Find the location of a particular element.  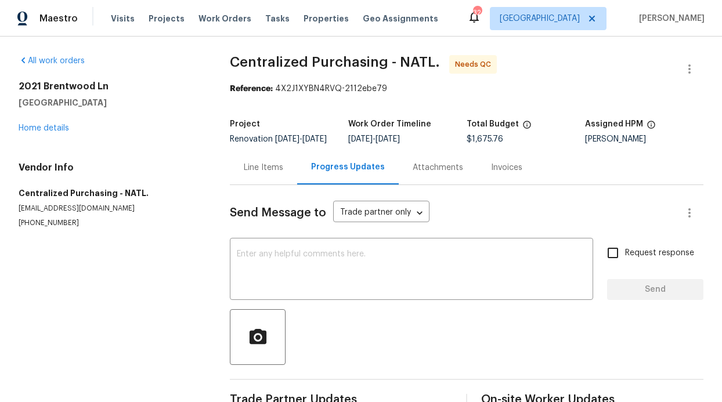

span: Tasks is located at coordinates (277, 19).